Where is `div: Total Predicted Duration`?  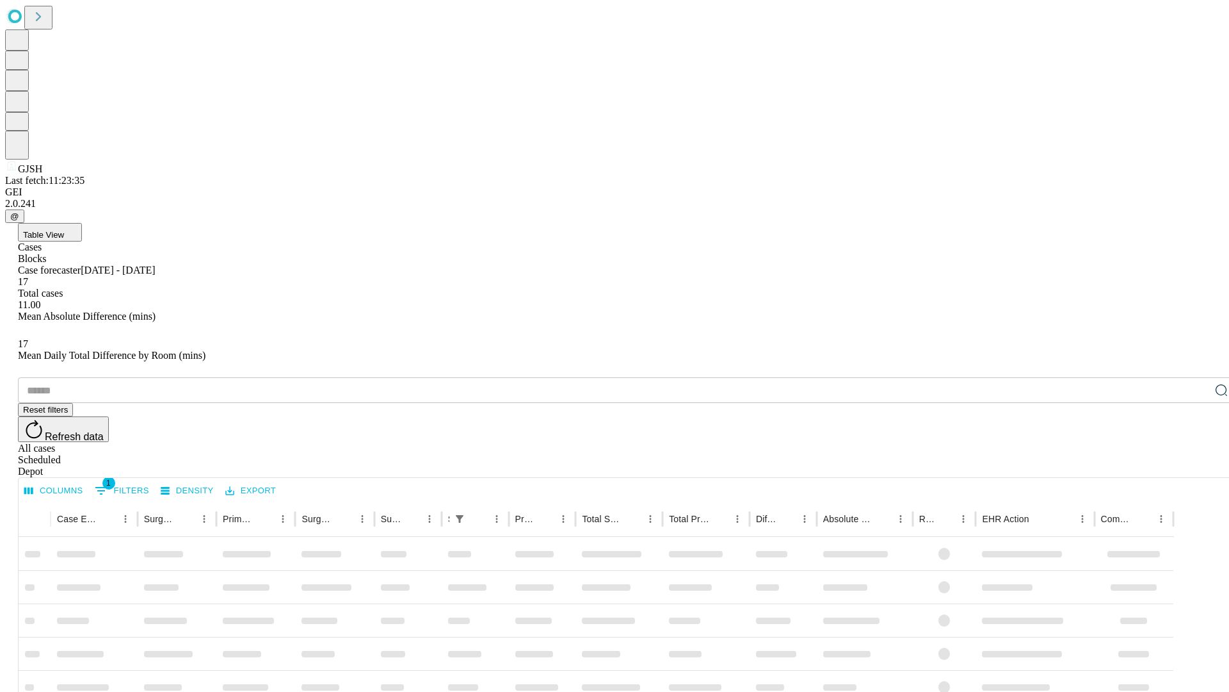
div: Total Predicted Duration is located at coordinates (689, 519).